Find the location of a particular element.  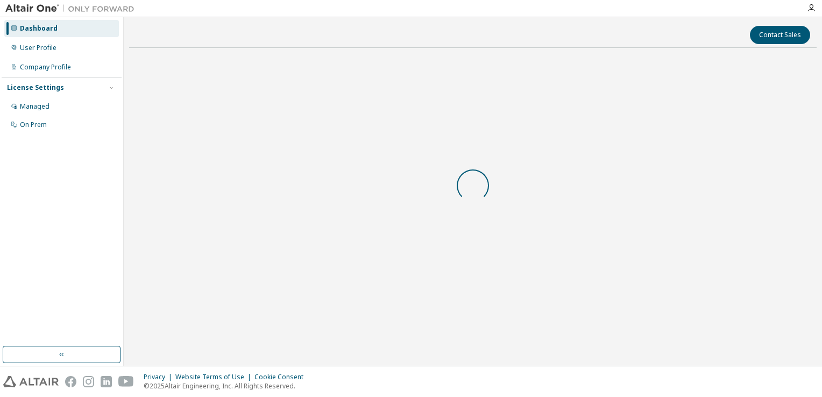

img: facebook.svg is located at coordinates (70, 381).